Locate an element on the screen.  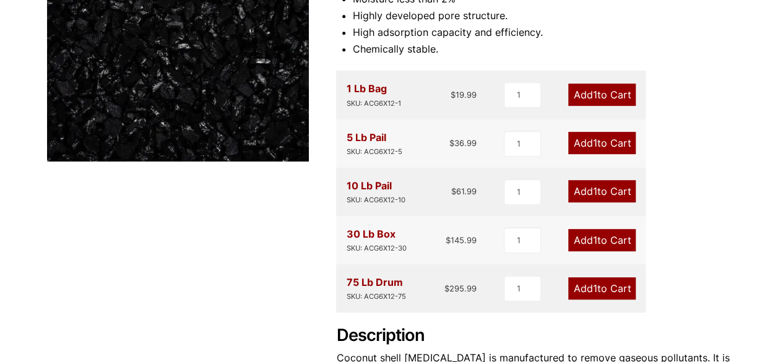
div: SKU: ACG6X12-75 is located at coordinates (376, 297).